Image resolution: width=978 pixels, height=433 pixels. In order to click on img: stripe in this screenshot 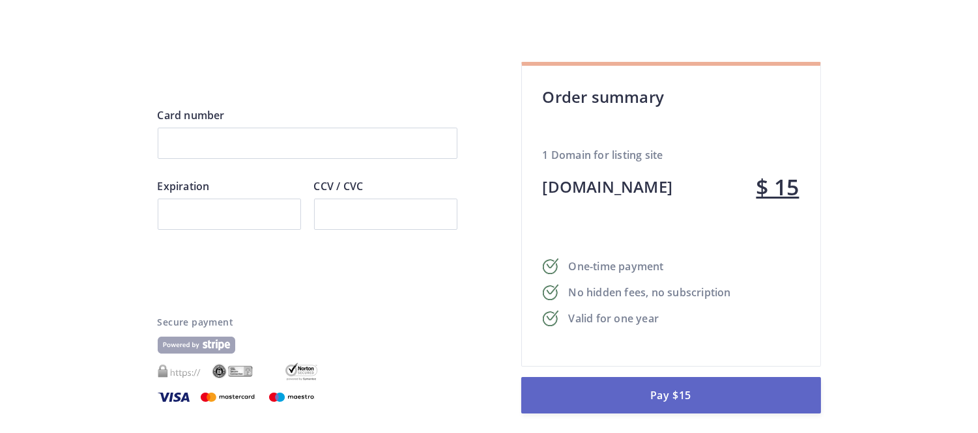, I will do `click(196, 345)`.